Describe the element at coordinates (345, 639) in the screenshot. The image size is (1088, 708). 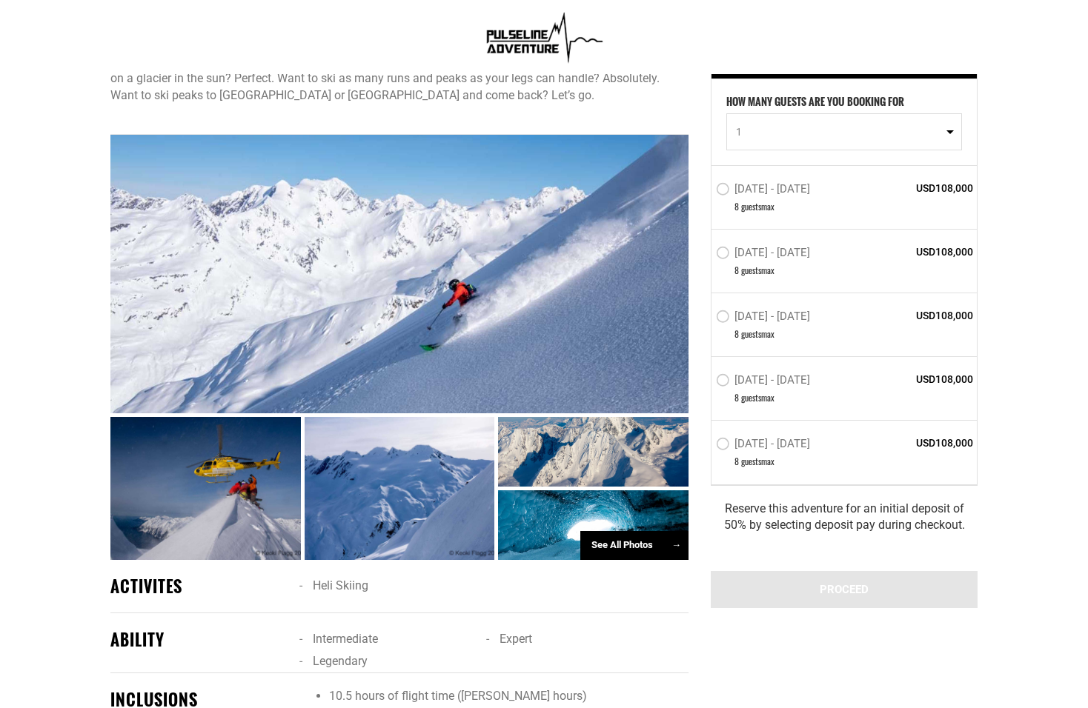
I see `span: Intermediate` at that location.